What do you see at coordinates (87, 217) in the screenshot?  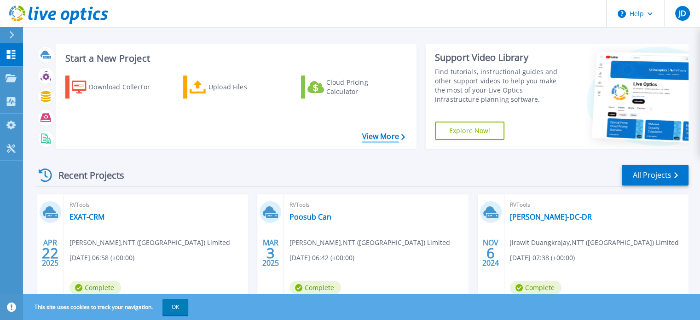 I see `a: EXAT-CRM` at bounding box center [87, 217].